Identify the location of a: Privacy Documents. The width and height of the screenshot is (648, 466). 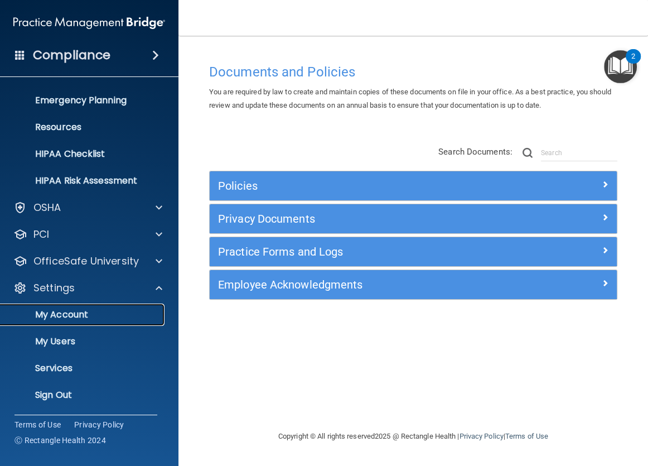
(413, 219).